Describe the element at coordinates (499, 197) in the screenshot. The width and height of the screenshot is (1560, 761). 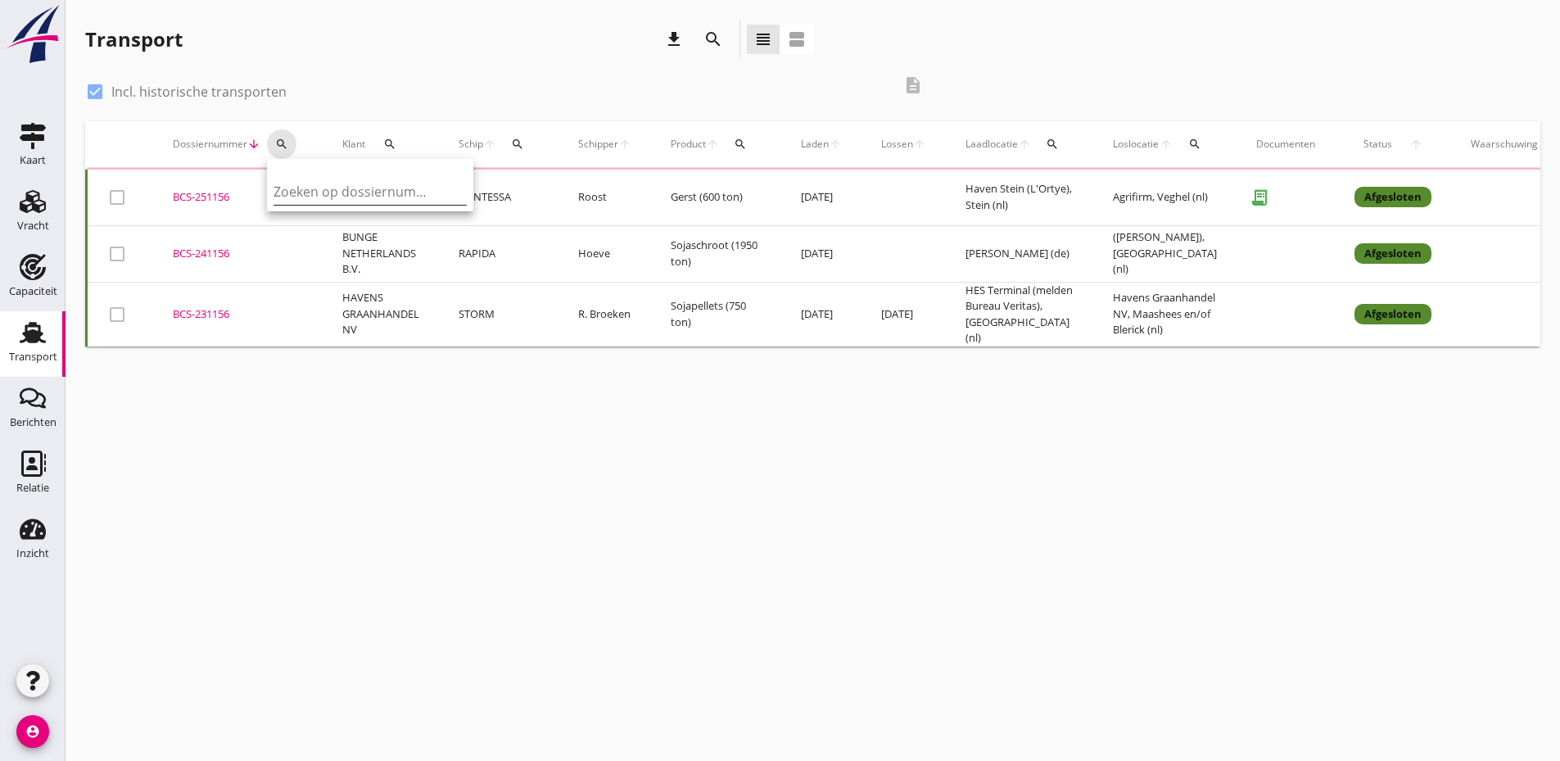
I see `td: CONTESSA` at that location.